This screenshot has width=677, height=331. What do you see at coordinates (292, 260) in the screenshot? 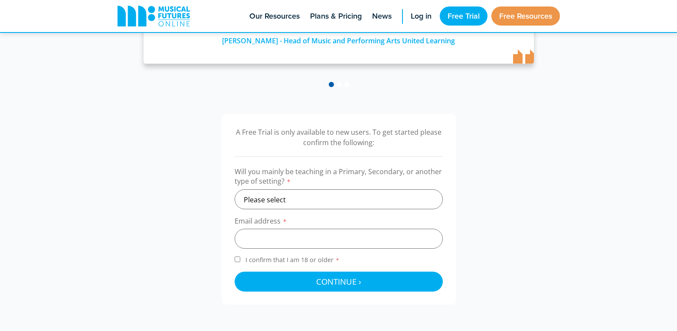
I see `span: I confirm that I am 18 or older` at bounding box center [292, 260].